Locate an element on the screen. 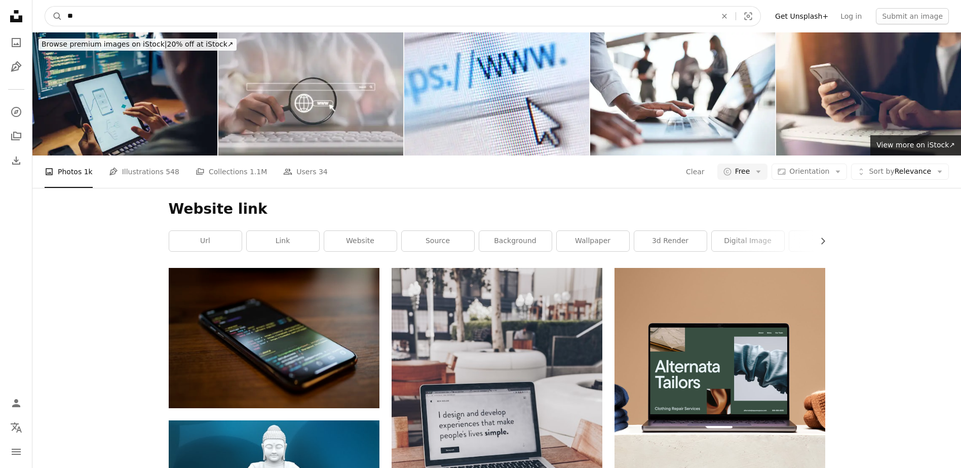  div: 20% off at iStock ↗ is located at coordinates (137, 45).